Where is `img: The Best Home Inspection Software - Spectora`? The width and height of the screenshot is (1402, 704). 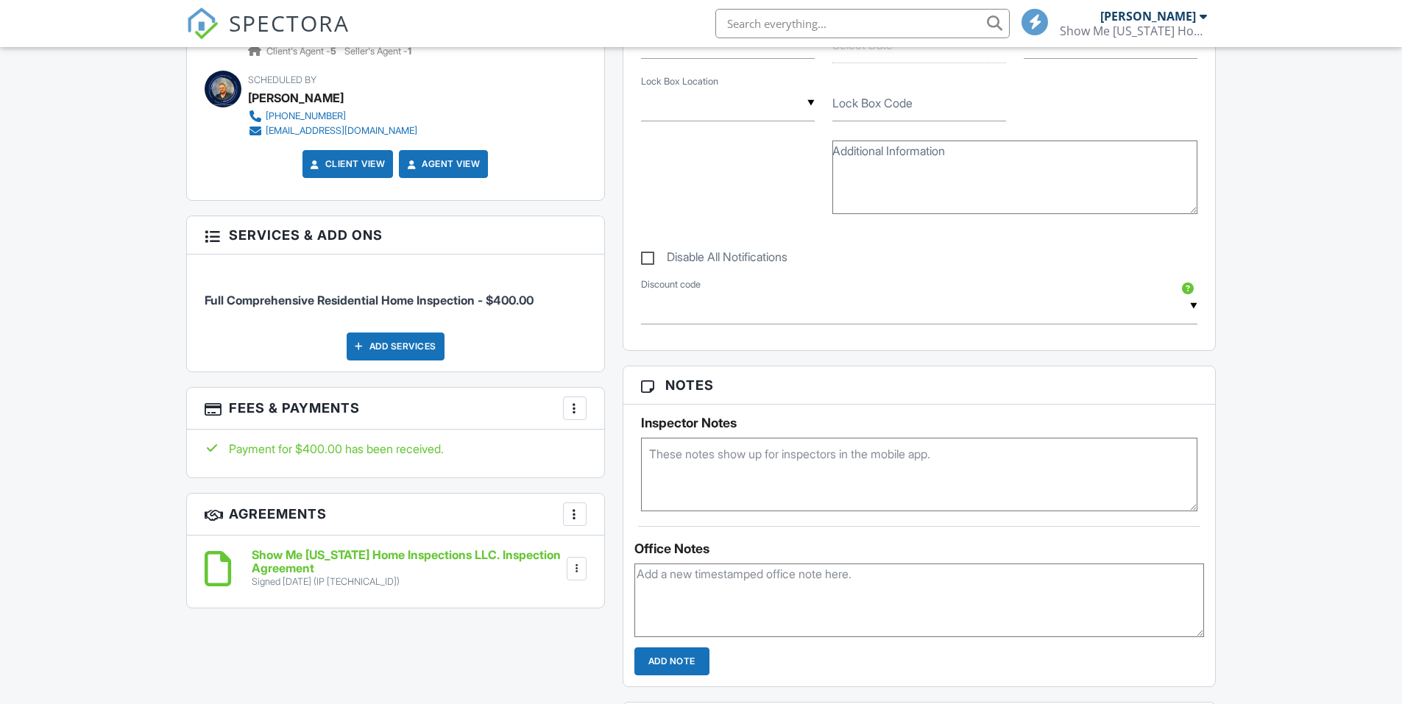 img: The Best Home Inspection Software - Spectora is located at coordinates (202, 24).